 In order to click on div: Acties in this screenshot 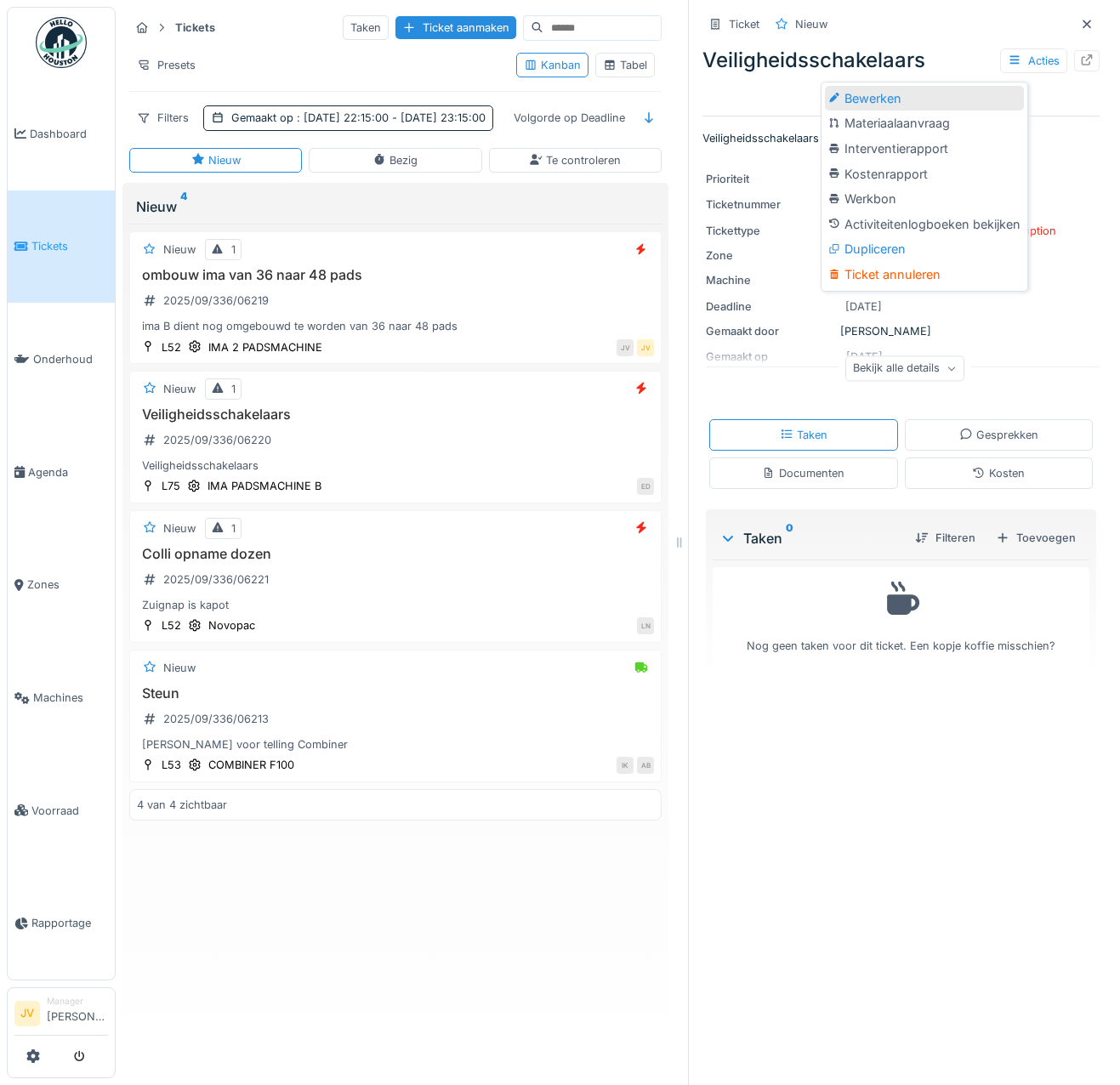, I will do `click(1033, 61)`.